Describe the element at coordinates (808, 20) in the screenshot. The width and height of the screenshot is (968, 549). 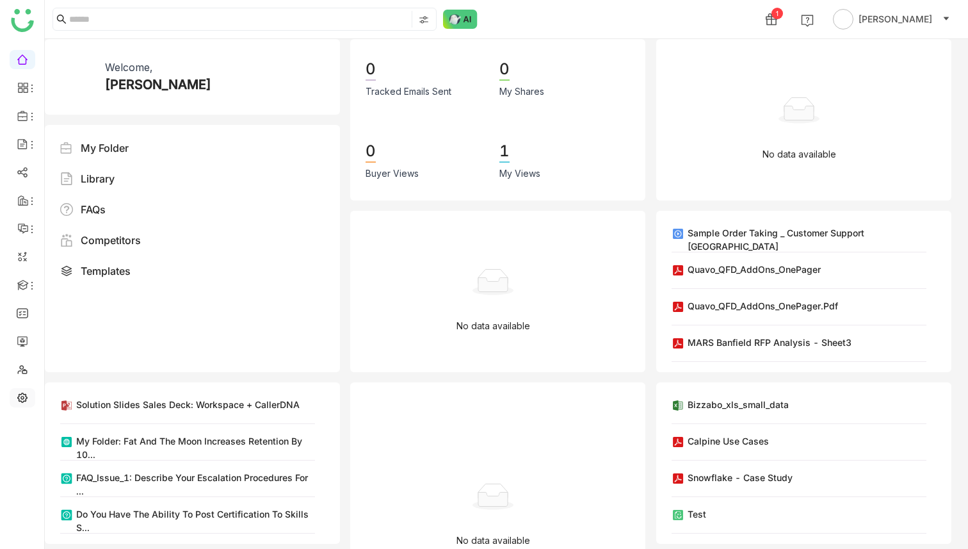
I see `img: help.svg` at that location.